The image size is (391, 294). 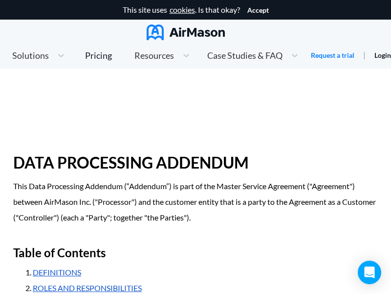 What do you see at coordinates (87, 287) in the screenshot?
I see `a: ROLES AND RESPONSIBILITIES` at bounding box center [87, 287].